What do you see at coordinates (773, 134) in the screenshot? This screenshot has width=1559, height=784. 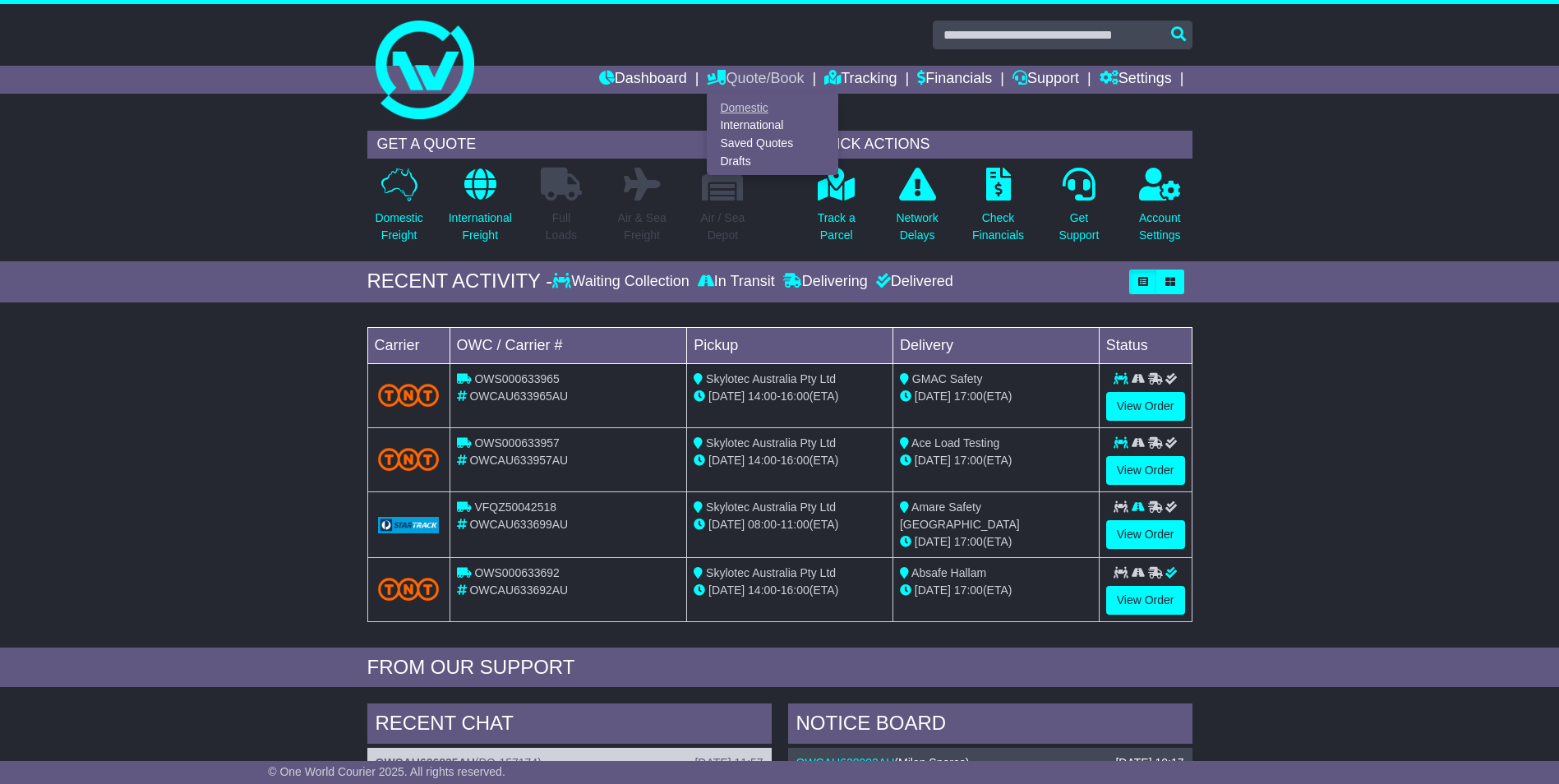 I see `div: Quote/Book` at bounding box center [773, 134].